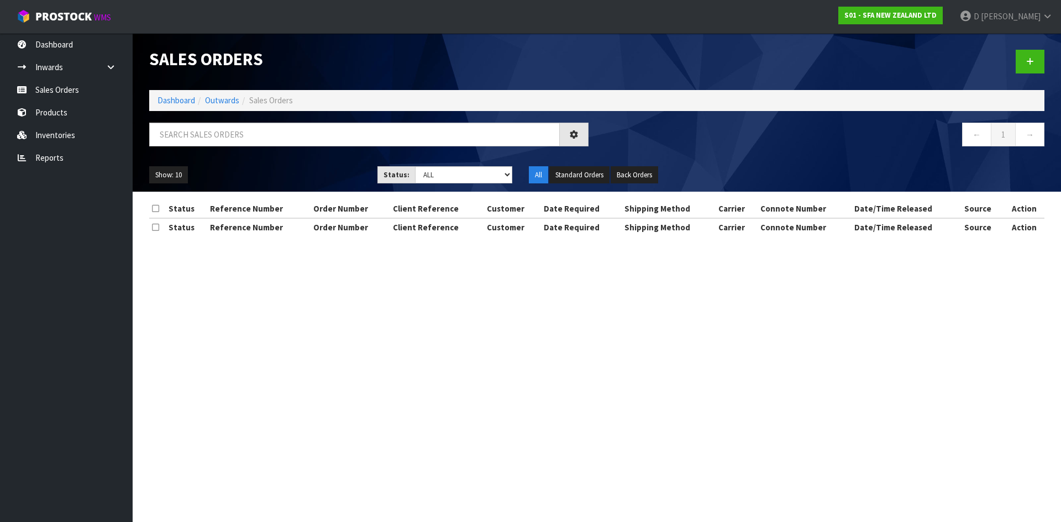 The image size is (1061, 522). What do you see at coordinates (396, 175) in the screenshot?
I see `strong: Status:` at bounding box center [396, 175].